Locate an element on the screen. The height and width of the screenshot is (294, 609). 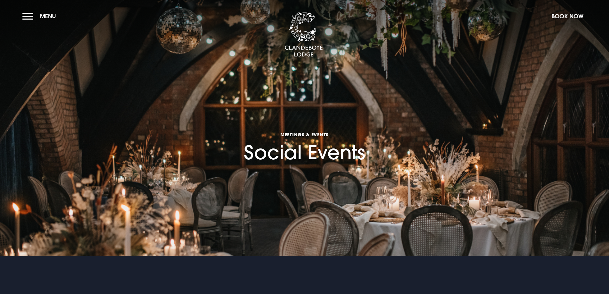
button: Book Now is located at coordinates (568, 16).